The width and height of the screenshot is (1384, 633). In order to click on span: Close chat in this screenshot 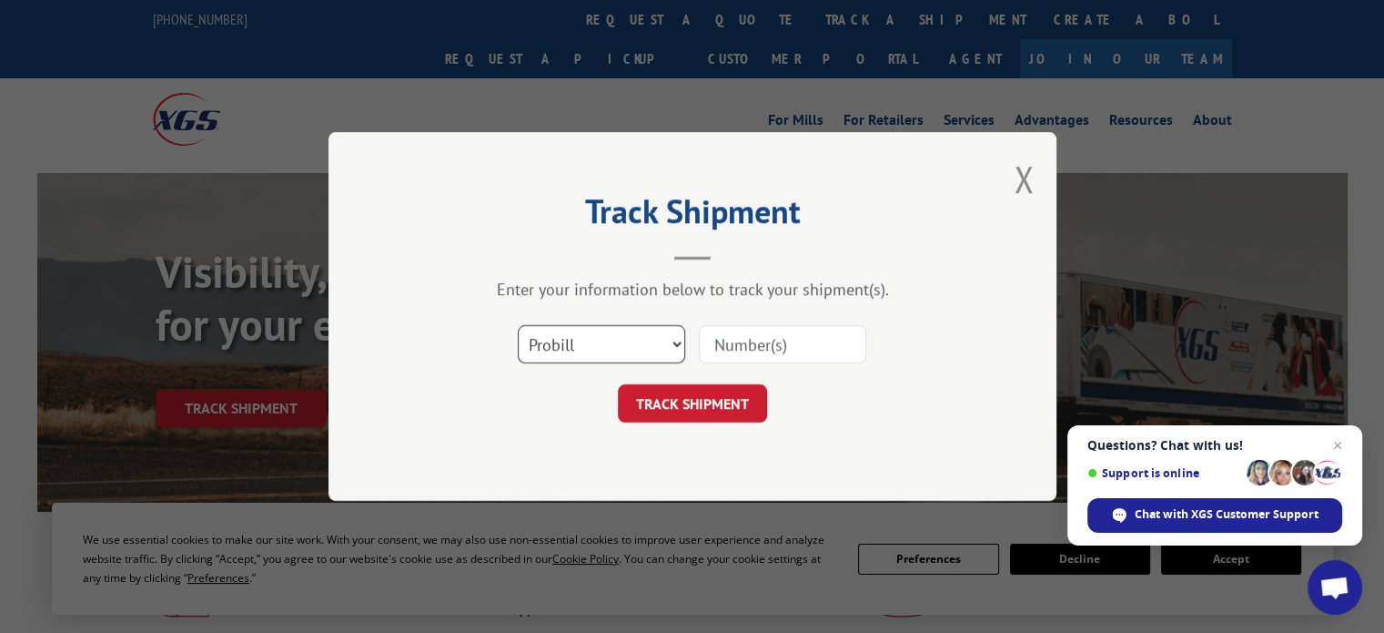, I will do `click(1338, 445)`.